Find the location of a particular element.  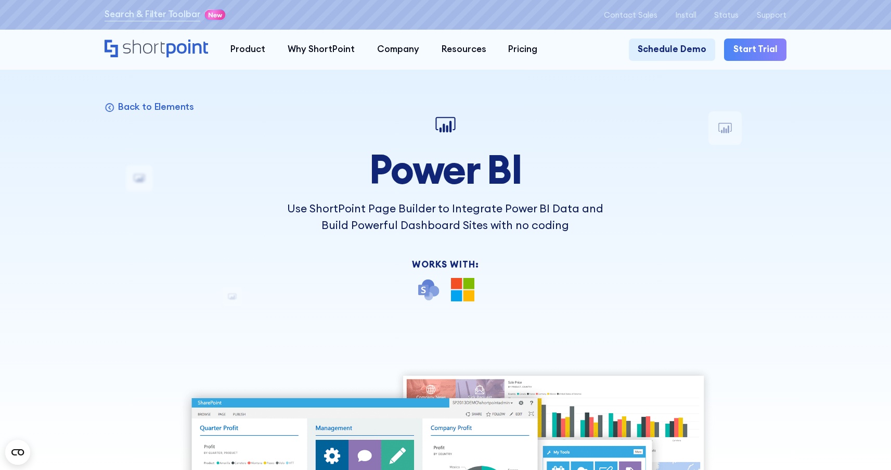

div: Company is located at coordinates (398, 49).